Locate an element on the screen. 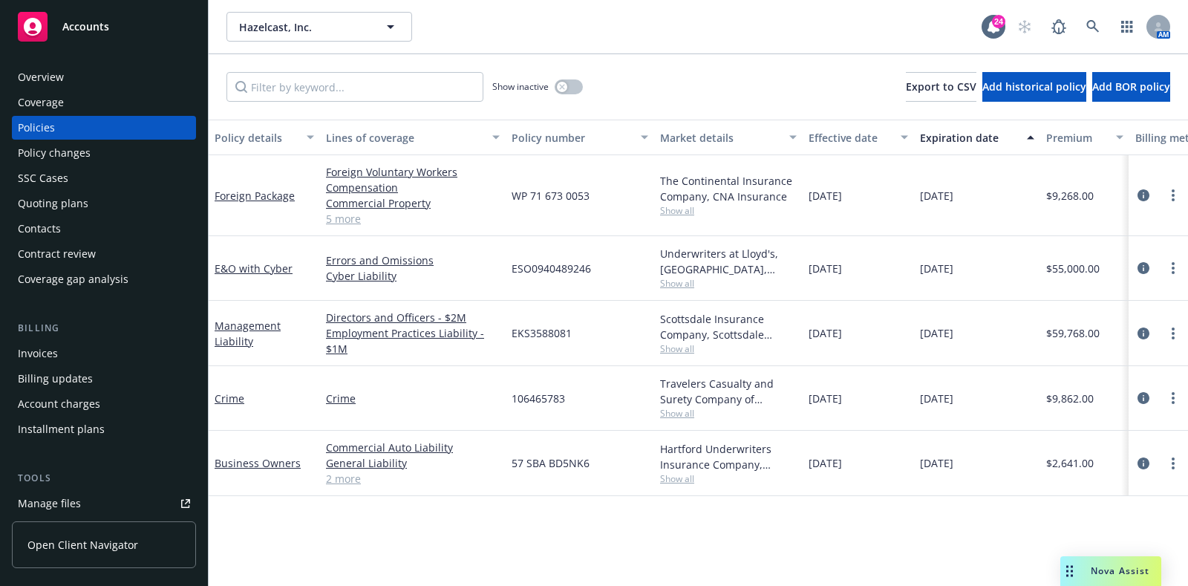 This screenshot has height=586, width=1188. a: Contract review is located at coordinates (104, 254).